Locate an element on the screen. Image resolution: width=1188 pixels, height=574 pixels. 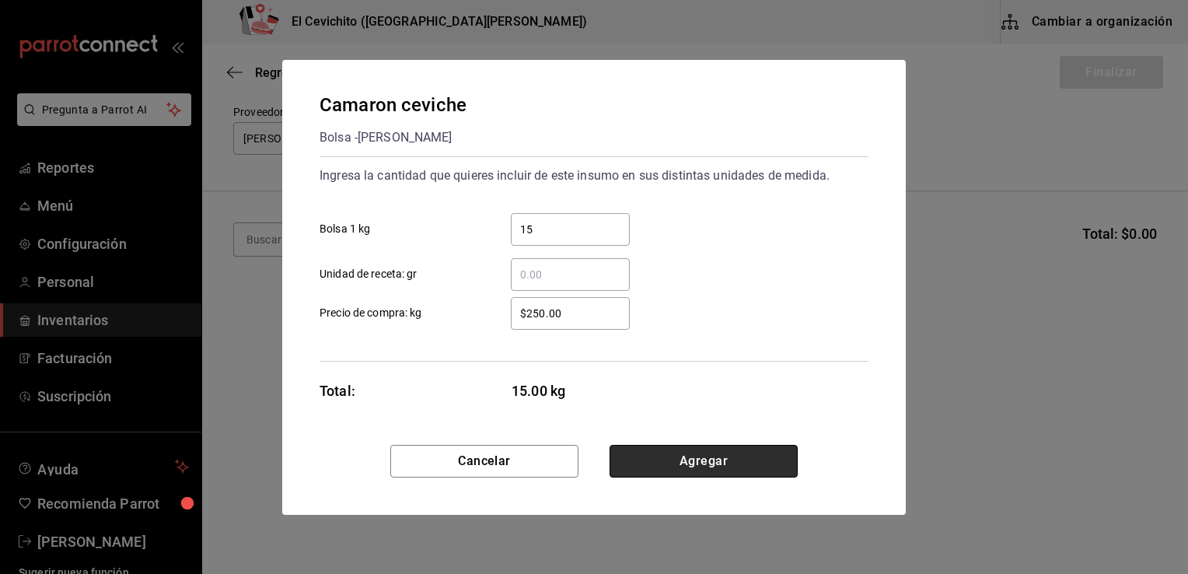
input: Precio de compra: kg is located at coordinates (570, 313).